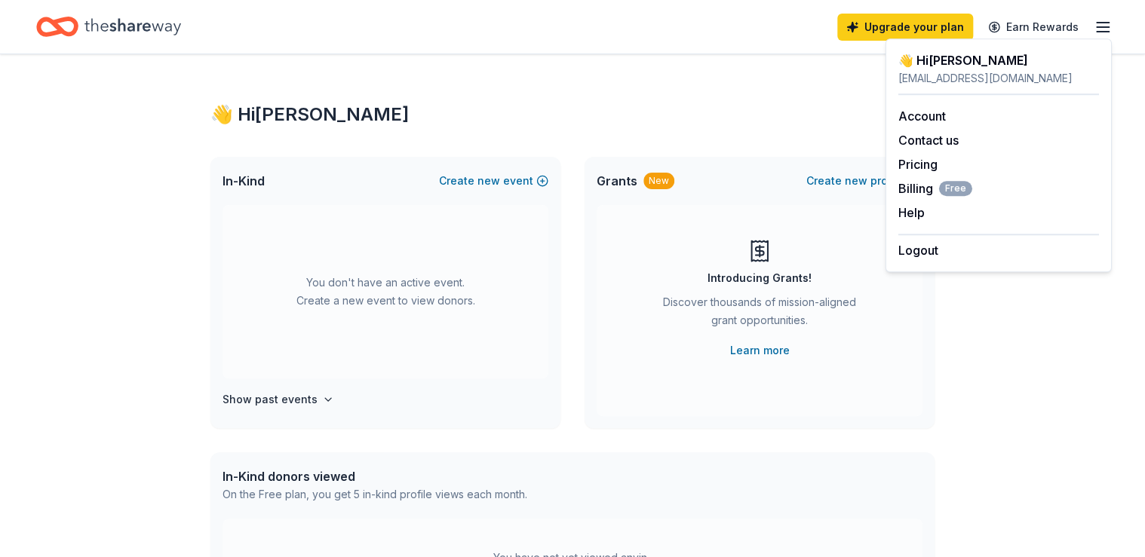 The height and width of the screenshot is (557, 1145). I want to click on button: Show past events, so click(278, 400).